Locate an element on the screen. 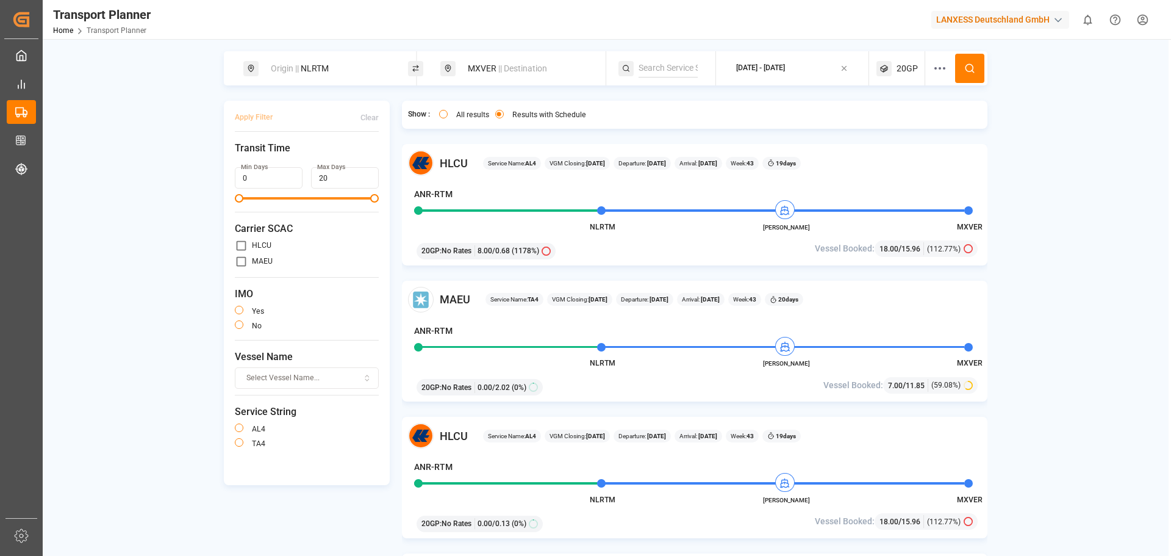 This screenshot has height=556, width=1171. span: Minimum is located at coordinates (239, 198).